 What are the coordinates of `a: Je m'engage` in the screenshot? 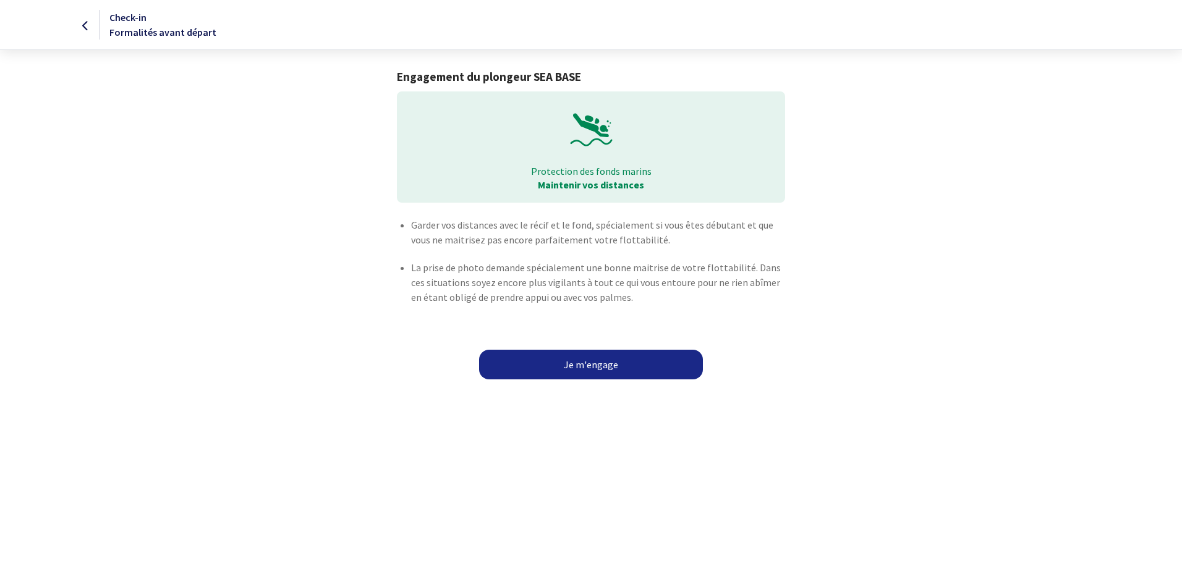 It's located at (591, 365).